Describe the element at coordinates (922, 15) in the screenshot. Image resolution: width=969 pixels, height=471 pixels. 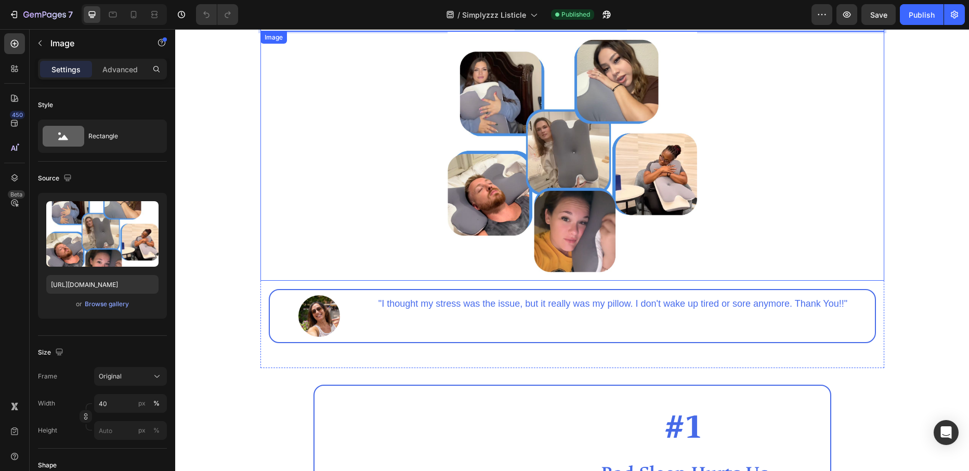
I see `button: Publish` at that location.